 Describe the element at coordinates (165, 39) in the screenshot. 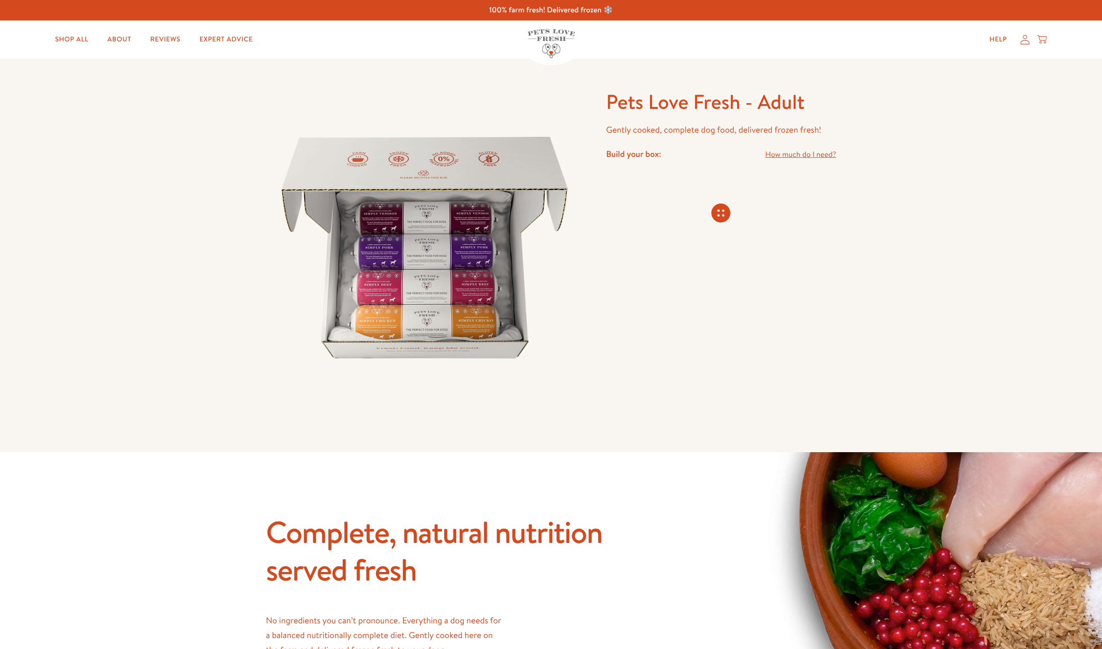

I see `a: Reviews` at that location.